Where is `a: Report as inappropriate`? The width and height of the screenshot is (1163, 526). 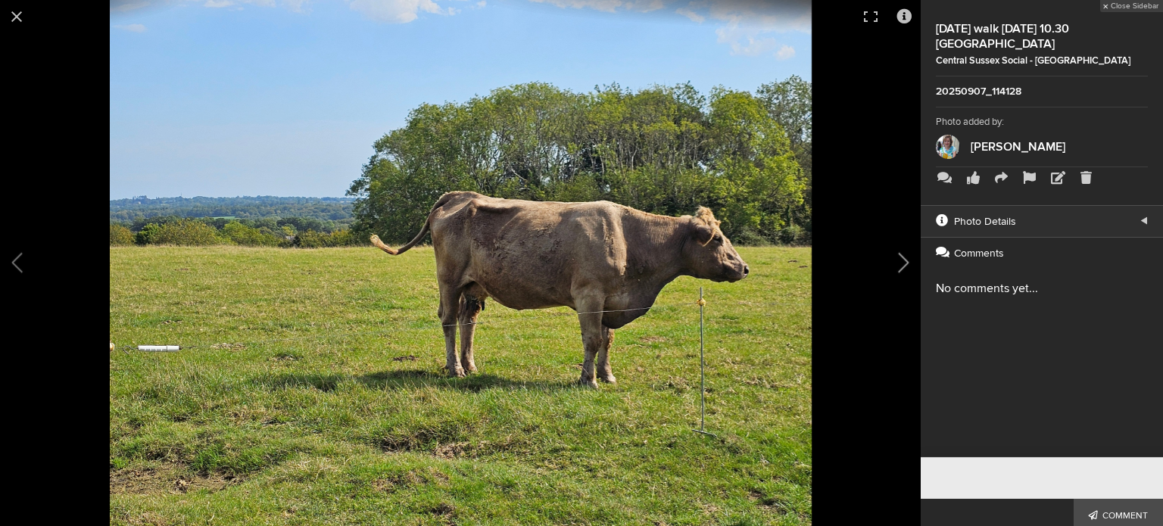 a: Report as inappropriate is located at coordinates (1029, 178).